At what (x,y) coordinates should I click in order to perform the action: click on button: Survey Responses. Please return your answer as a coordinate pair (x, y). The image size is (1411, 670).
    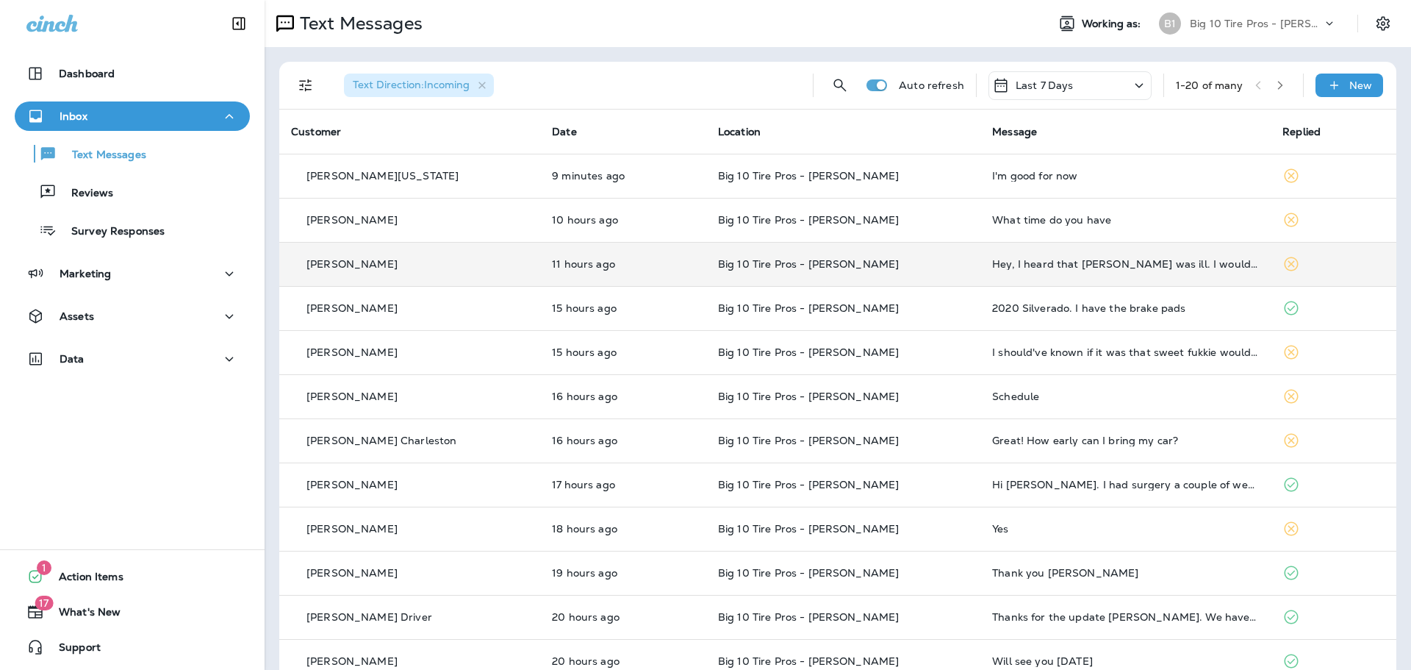
    Looking at the image, I should click on (132, 230).